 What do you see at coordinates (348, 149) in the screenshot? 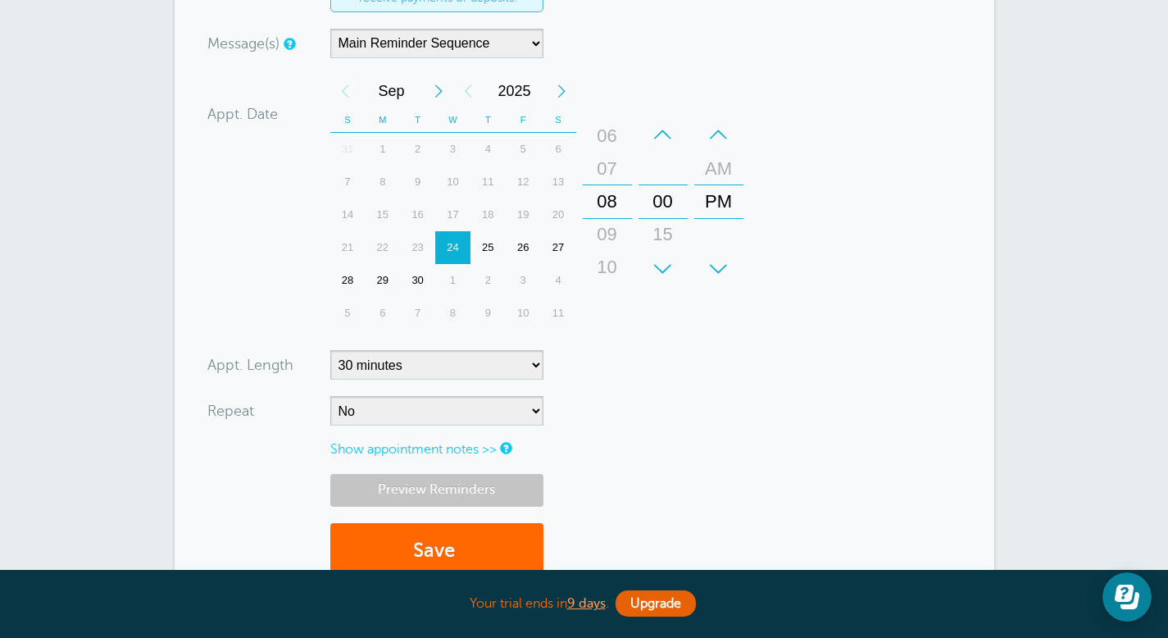
I see `div: Sunday, August 31` at bounding box center [348, 149].